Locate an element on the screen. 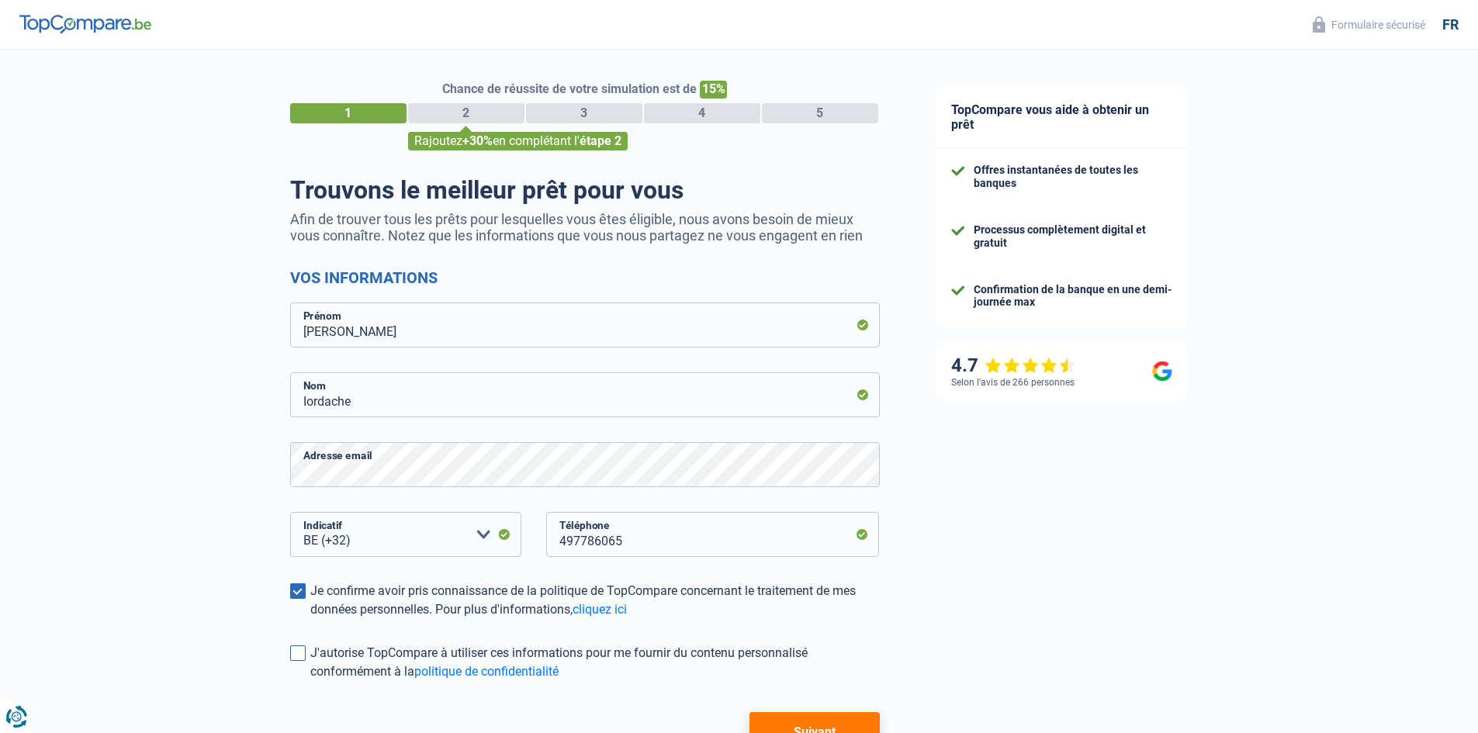 This screenshot has width=1478, height=733. img: TopCompare Logo is located at coordinates (85, 24).